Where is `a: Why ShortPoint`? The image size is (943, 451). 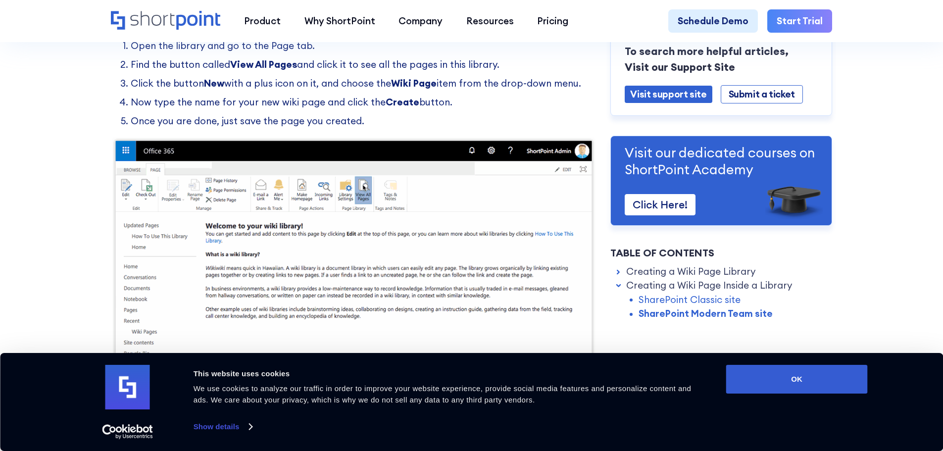
a: Why ShortPoint is located at coordinates (339, 21).